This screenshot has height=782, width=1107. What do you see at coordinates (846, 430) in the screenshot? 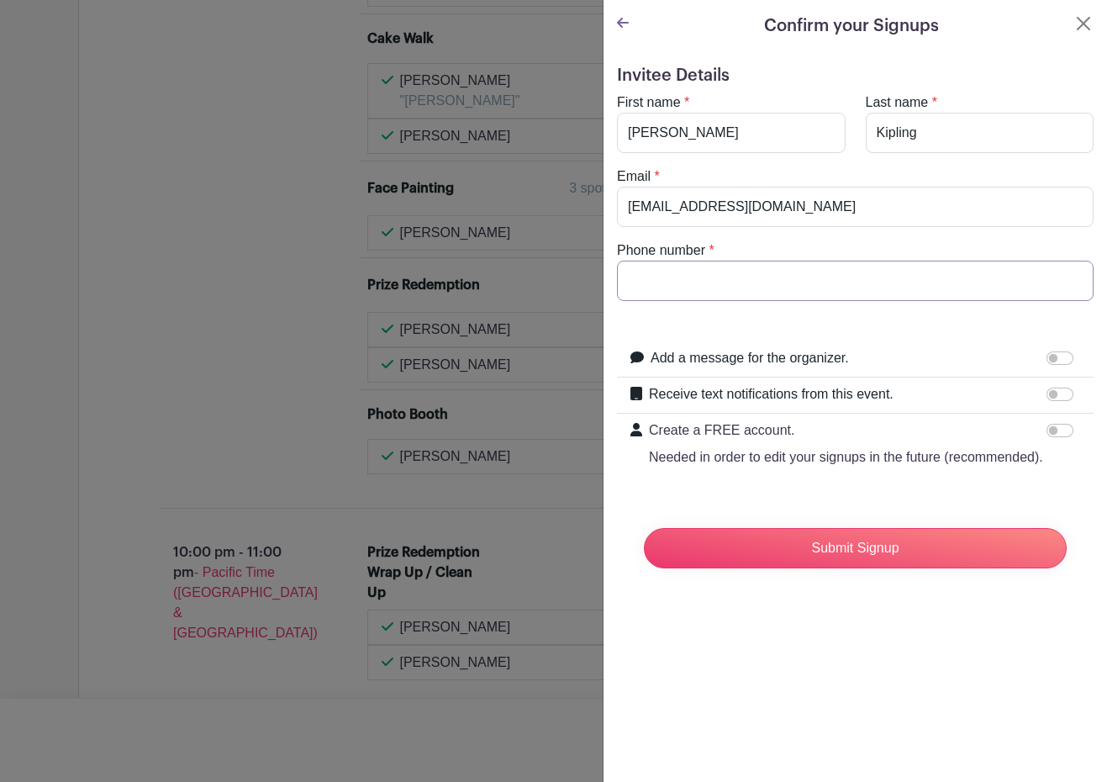
I see `p: Create a FREE account.` at bounding box center [846, 430].